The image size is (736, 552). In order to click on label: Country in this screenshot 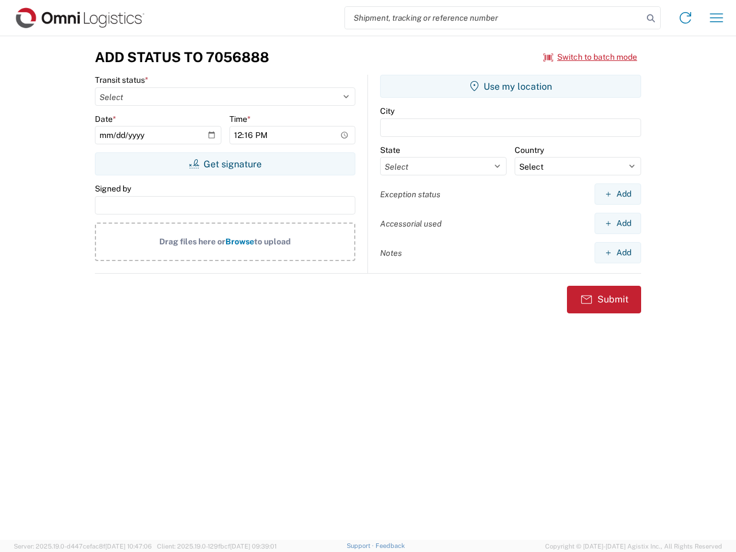, I will do `click(529, 150)`.